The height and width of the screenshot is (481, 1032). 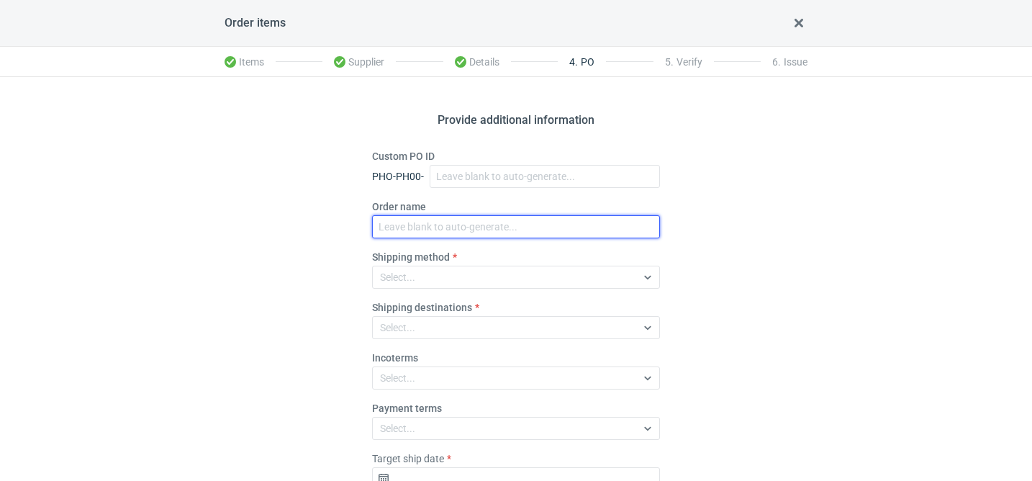 I want to click on label: Custom PO ID, so click(x=403, y=156).